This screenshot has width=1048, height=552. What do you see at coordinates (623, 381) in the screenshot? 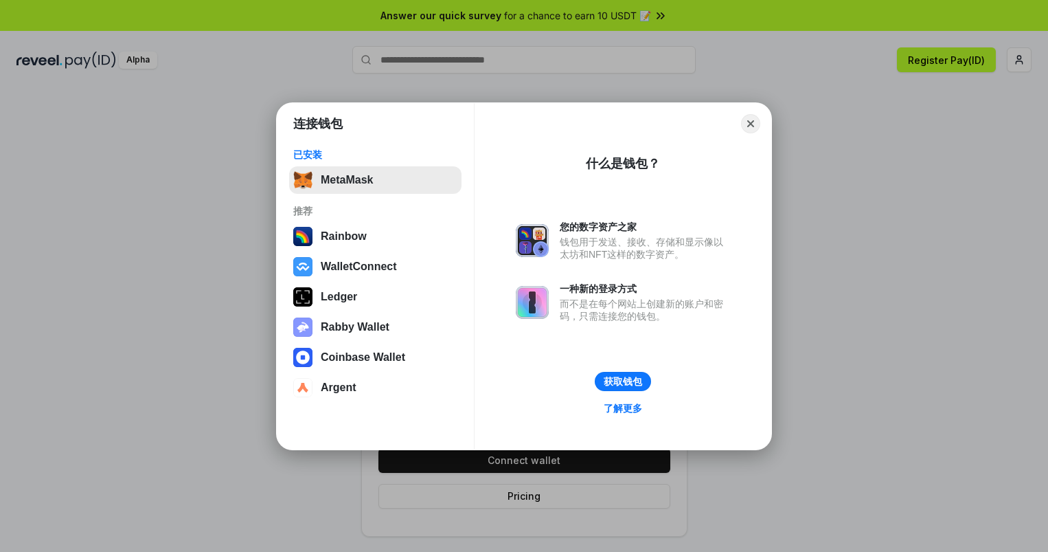
I see `div: 获取钱包` at bounding box center [623, 381].